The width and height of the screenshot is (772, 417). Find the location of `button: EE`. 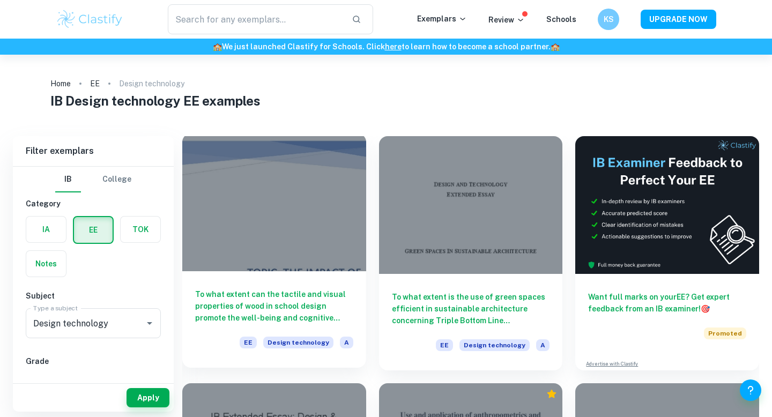

button: EE is located at coordinates (93, 230).